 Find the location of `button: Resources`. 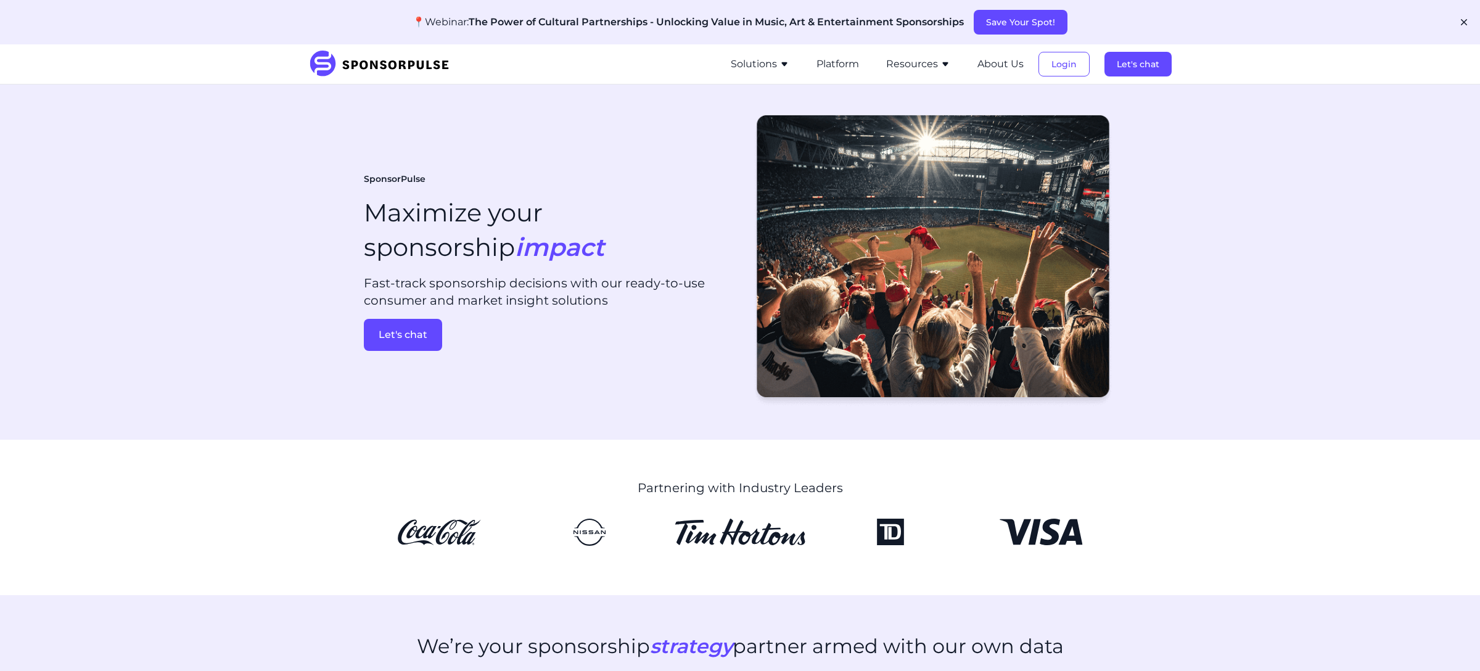

button: Resources is located at coordinates (918, 64).